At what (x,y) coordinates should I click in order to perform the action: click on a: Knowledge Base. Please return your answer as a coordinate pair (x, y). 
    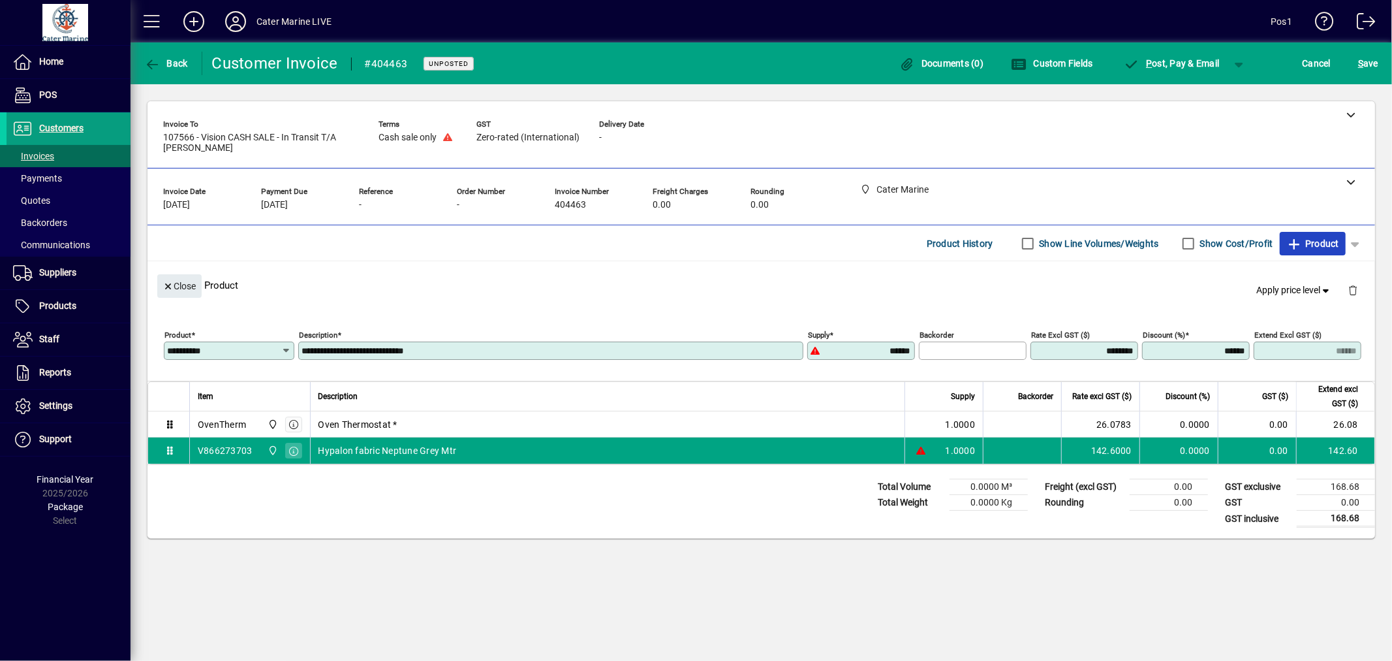
    Looking at the image, I should click on (1320, 24).